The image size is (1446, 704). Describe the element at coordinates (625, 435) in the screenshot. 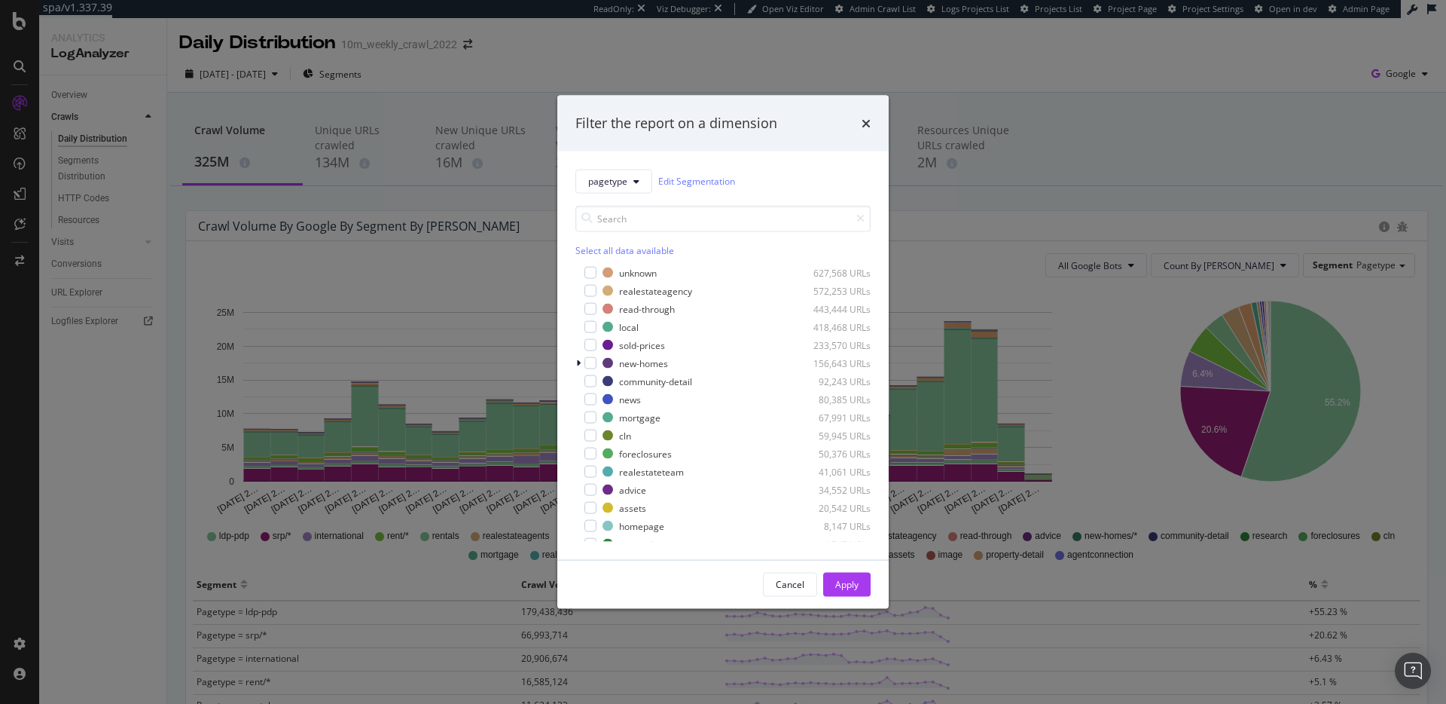

I see `div: cln` at that location.